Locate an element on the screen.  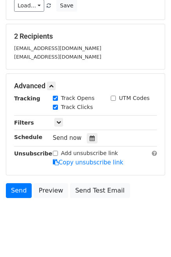
strong: Filters is located at coordinates (24, 123).